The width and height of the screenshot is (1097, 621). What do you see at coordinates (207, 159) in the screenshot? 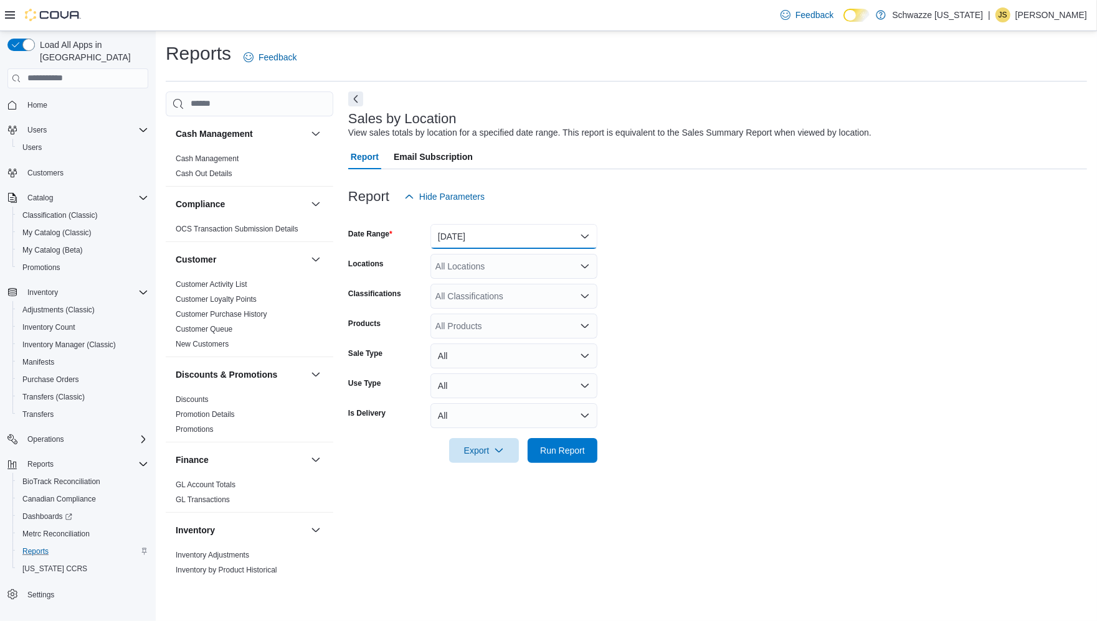
I see `span: Cash Management` at bounding box center [207, 159].